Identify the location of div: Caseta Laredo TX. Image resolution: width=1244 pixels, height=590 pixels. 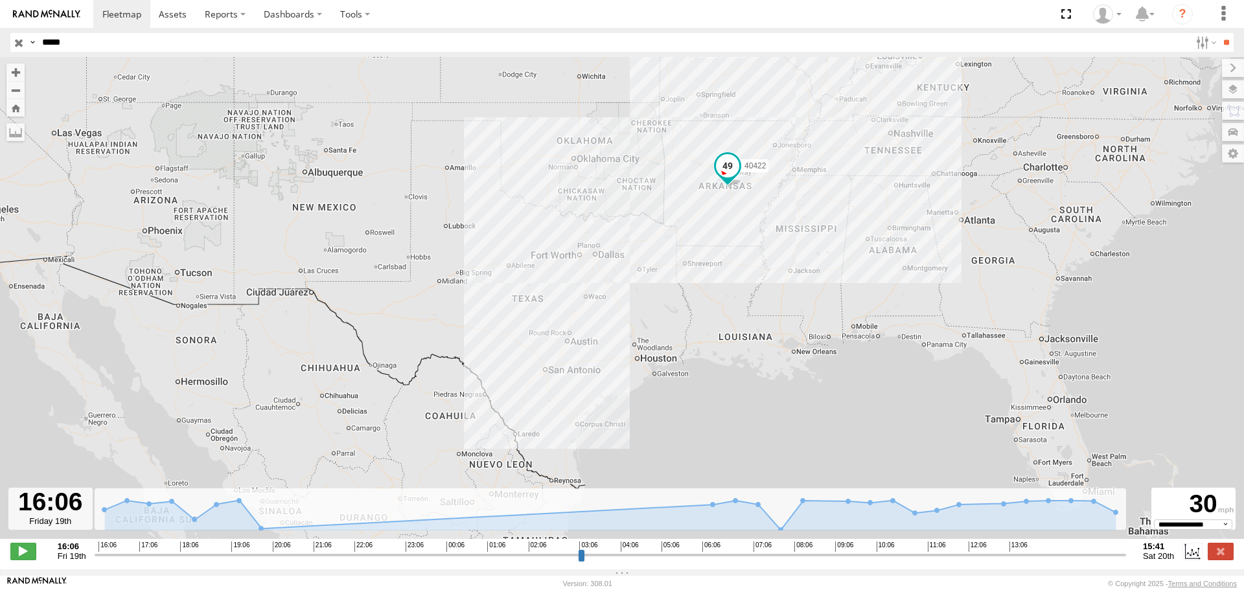
(1107, 14).